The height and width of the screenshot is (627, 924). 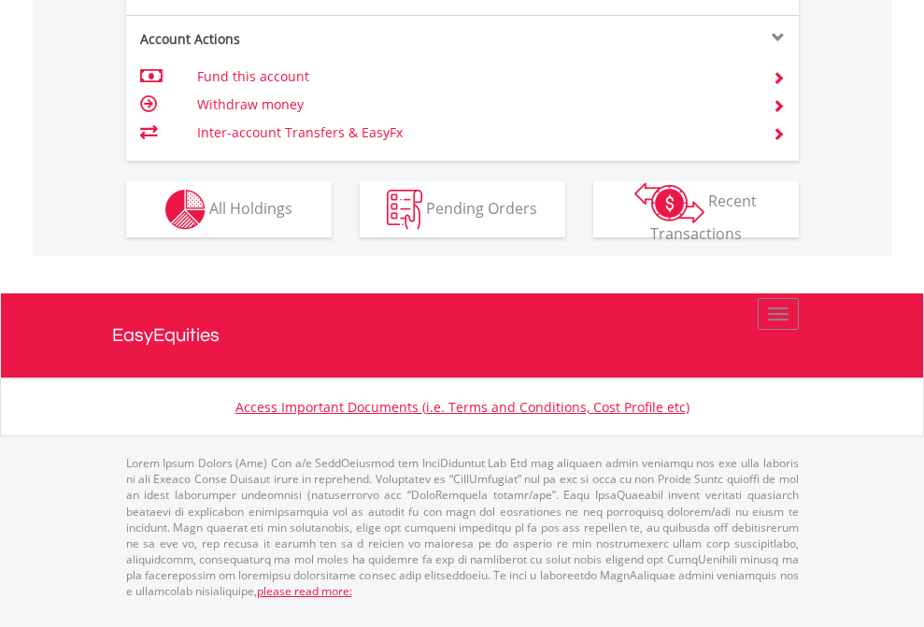 I want to click on img: holdings-wht.png, so click(x=185, y=209).